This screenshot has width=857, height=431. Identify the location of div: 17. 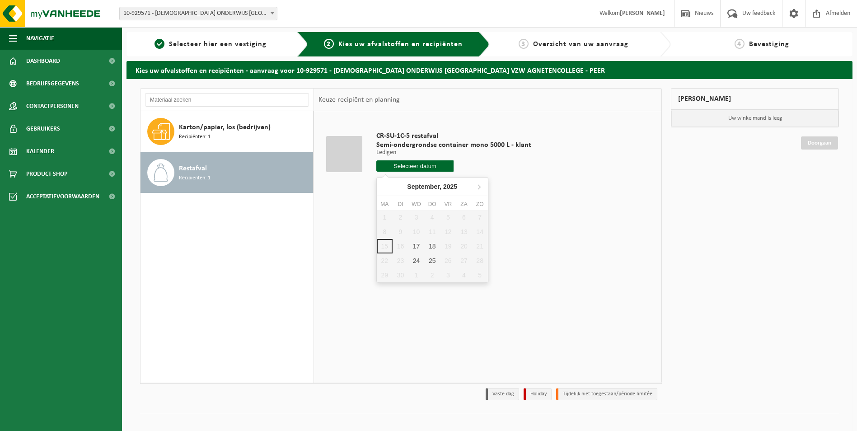
(416, 246).